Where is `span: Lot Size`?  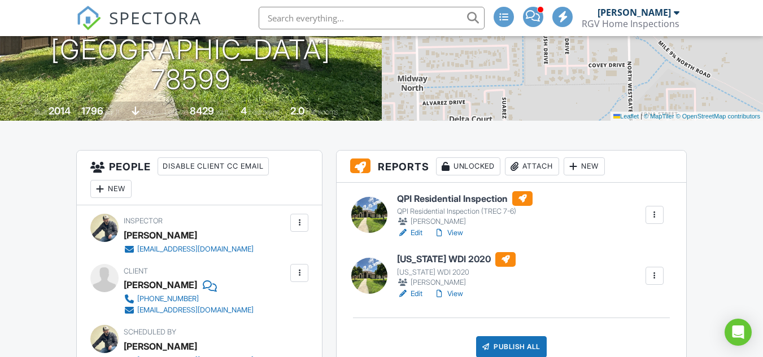 span: Lot Size is located at coordinates (176, 112).